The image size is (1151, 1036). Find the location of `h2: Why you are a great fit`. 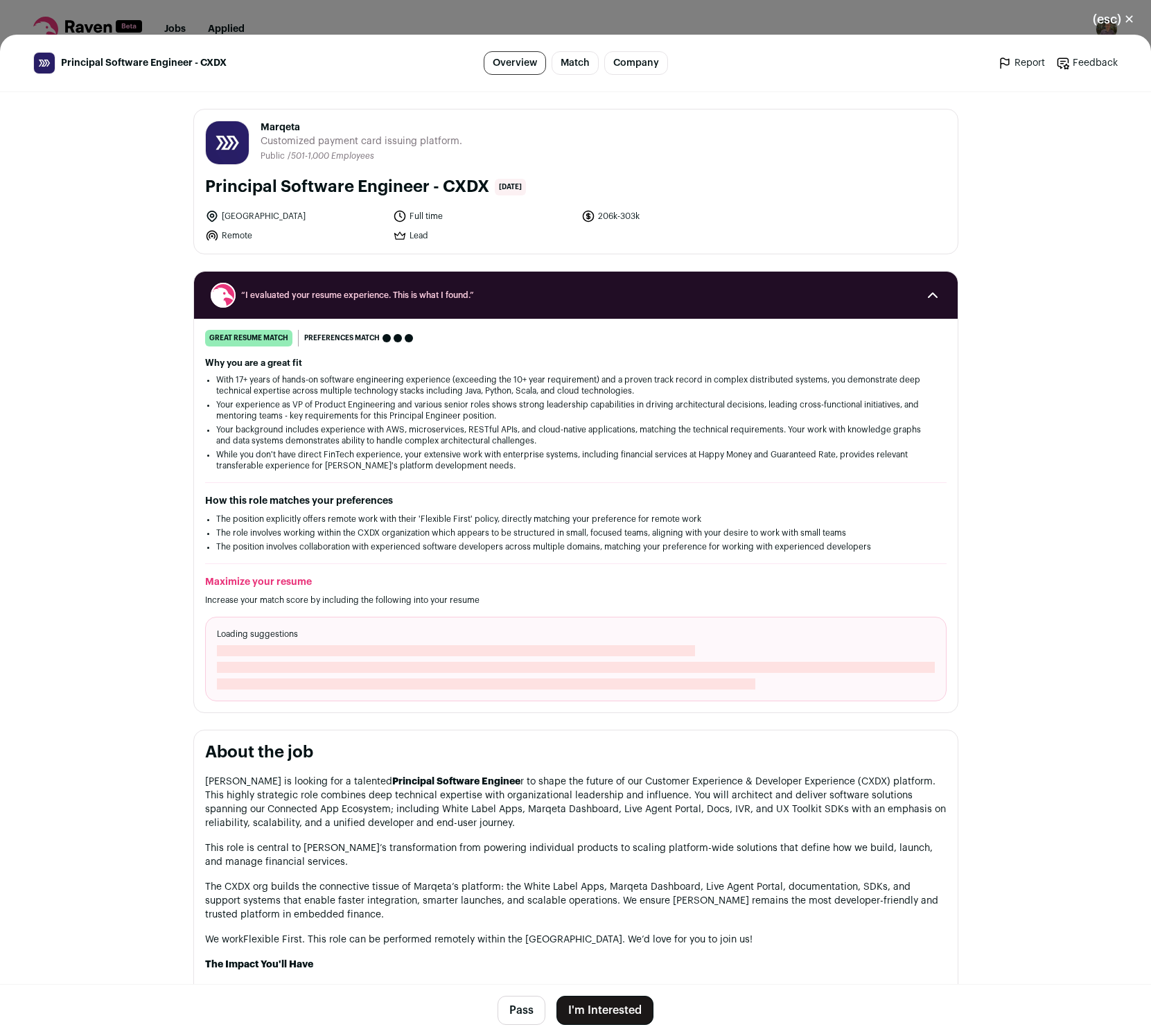

h2: Why you are a great fit is located at coordinates (576, 363).